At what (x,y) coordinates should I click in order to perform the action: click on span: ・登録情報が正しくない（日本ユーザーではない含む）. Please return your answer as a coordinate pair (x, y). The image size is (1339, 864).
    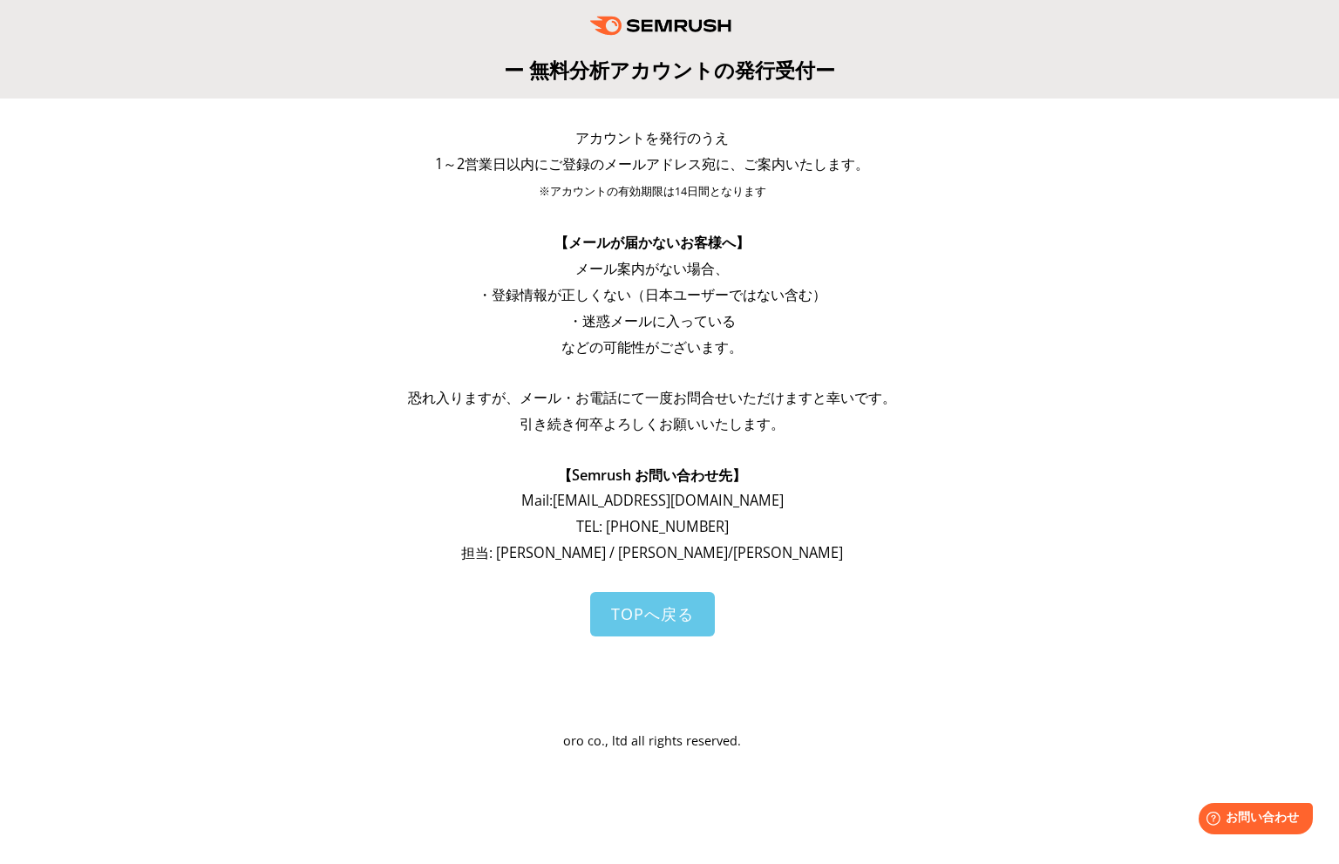
    Looking at the image, I should click on (652, 295).